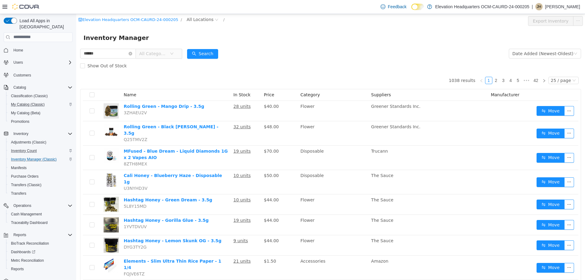  What do you see at coordinates (4, 5) in the screenshot?
I see `i: icon: shop` at bounding box center [4, 5].